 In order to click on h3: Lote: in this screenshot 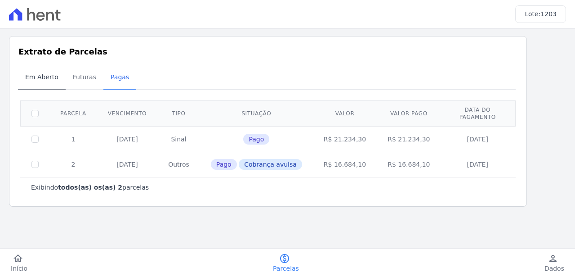, I will do `click(541, 14)`.